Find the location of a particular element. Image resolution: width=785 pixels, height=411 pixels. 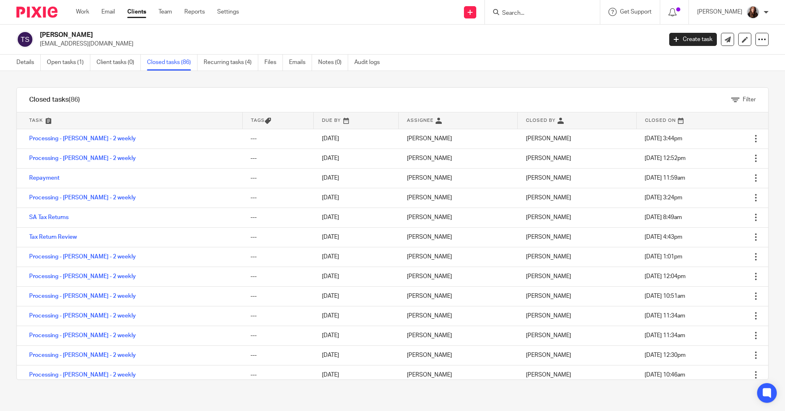

th: Tags is located at coordinates (278, 121).